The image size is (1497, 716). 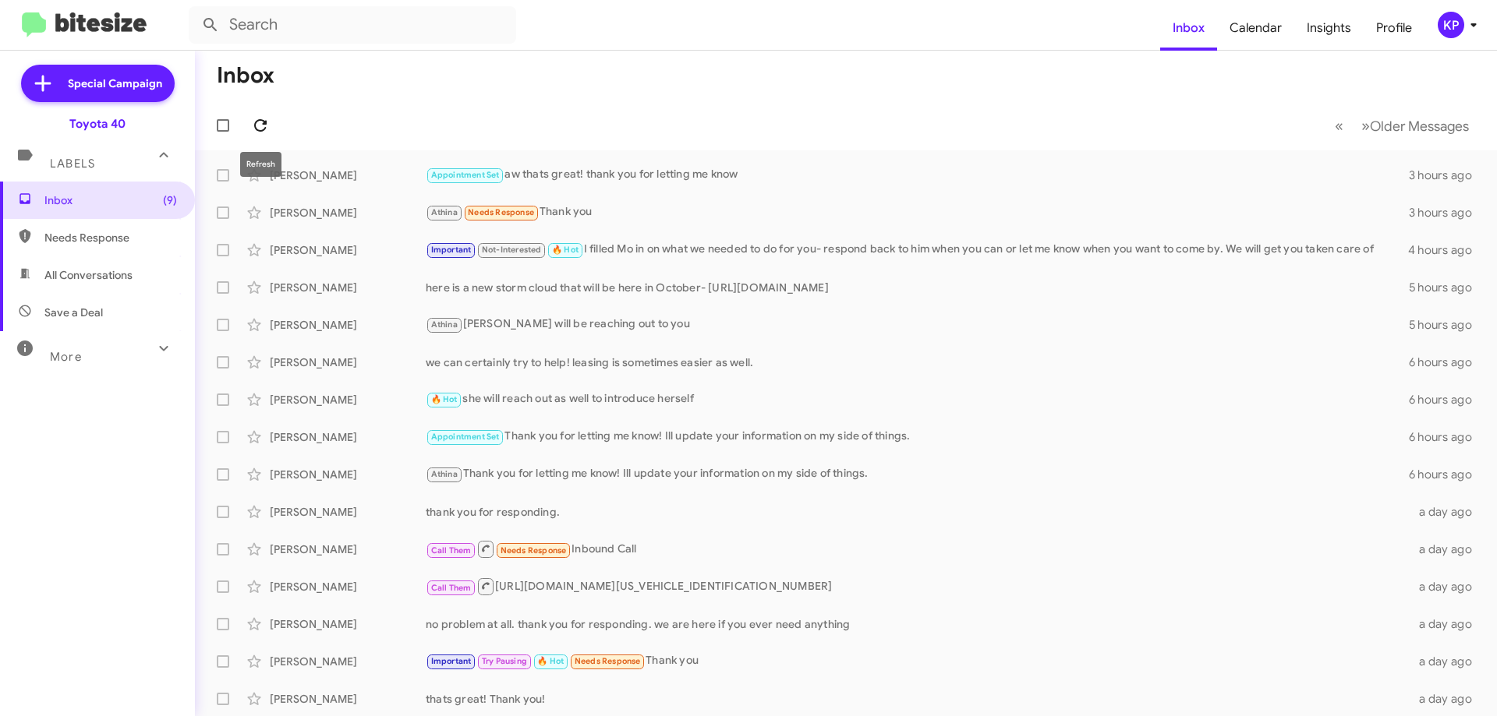 What do you see at coordinates (1394, 28) in the screenshot?
I see `span: Profile` at bounding box center [1394, 28].